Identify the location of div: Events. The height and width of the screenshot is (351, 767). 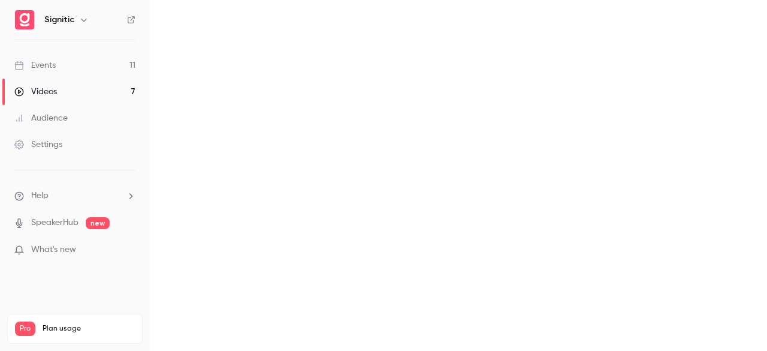
(35, 65).